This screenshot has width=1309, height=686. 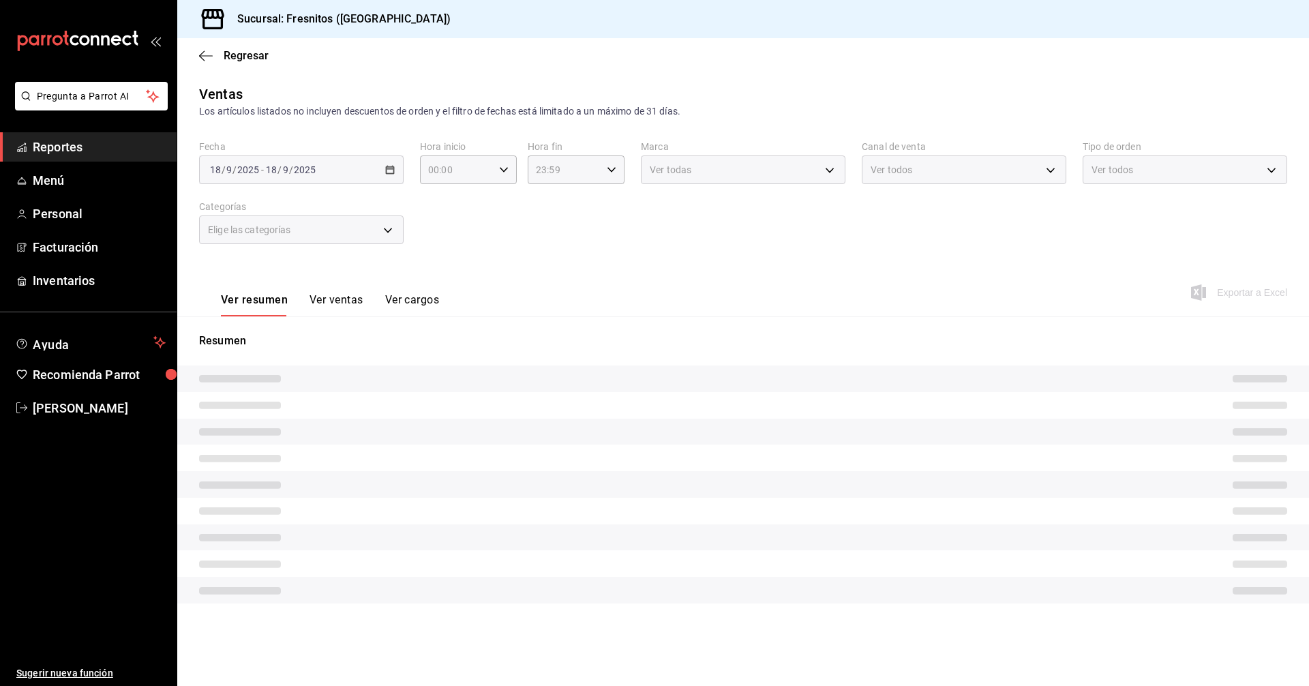 I want to click on p: Resumen, so click(x=743, y=341).